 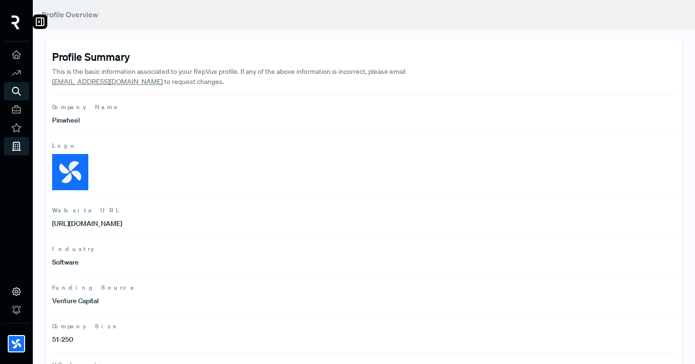 I want to click on p: This is the basic information associated to your RepVue profile. If any of the above information ..., so click(x=239, y=77).